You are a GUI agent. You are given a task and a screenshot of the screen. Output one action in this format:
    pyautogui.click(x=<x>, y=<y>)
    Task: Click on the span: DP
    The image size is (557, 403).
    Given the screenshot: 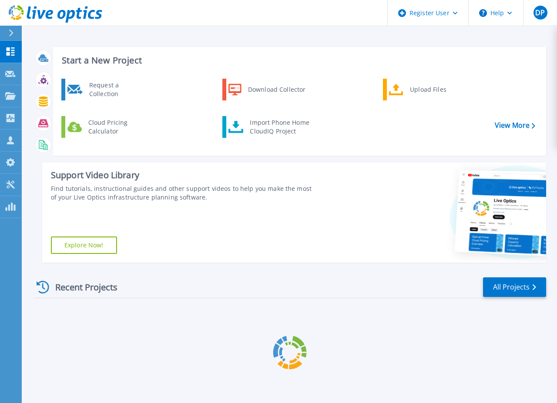 What is the action you would take?
    pyautogui.click(x=540, y=13)
    